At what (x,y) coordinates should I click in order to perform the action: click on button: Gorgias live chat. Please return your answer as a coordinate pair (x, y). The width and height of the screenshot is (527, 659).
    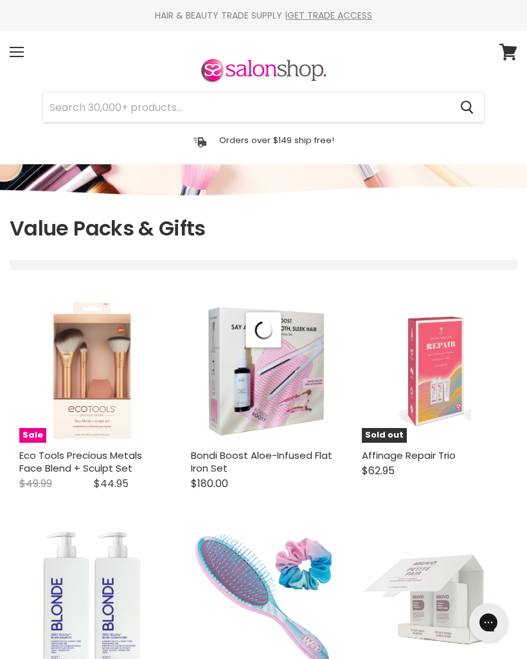
    Looking at the image, I should click on (26, 24).